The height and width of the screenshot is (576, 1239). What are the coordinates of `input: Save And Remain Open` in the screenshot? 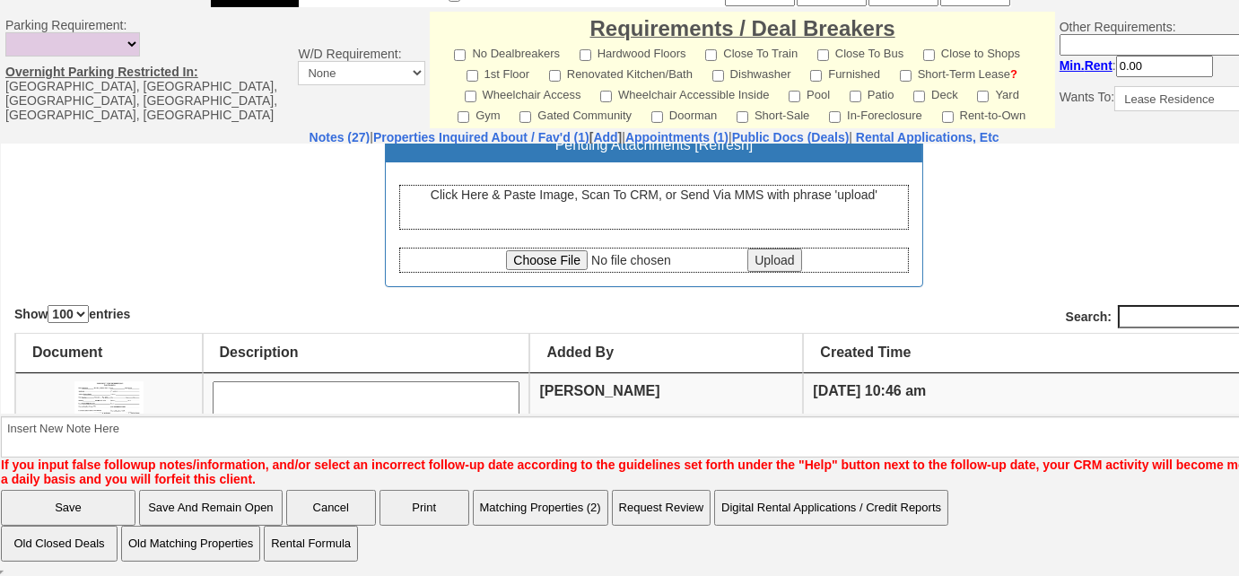 It's located at (211, 508).